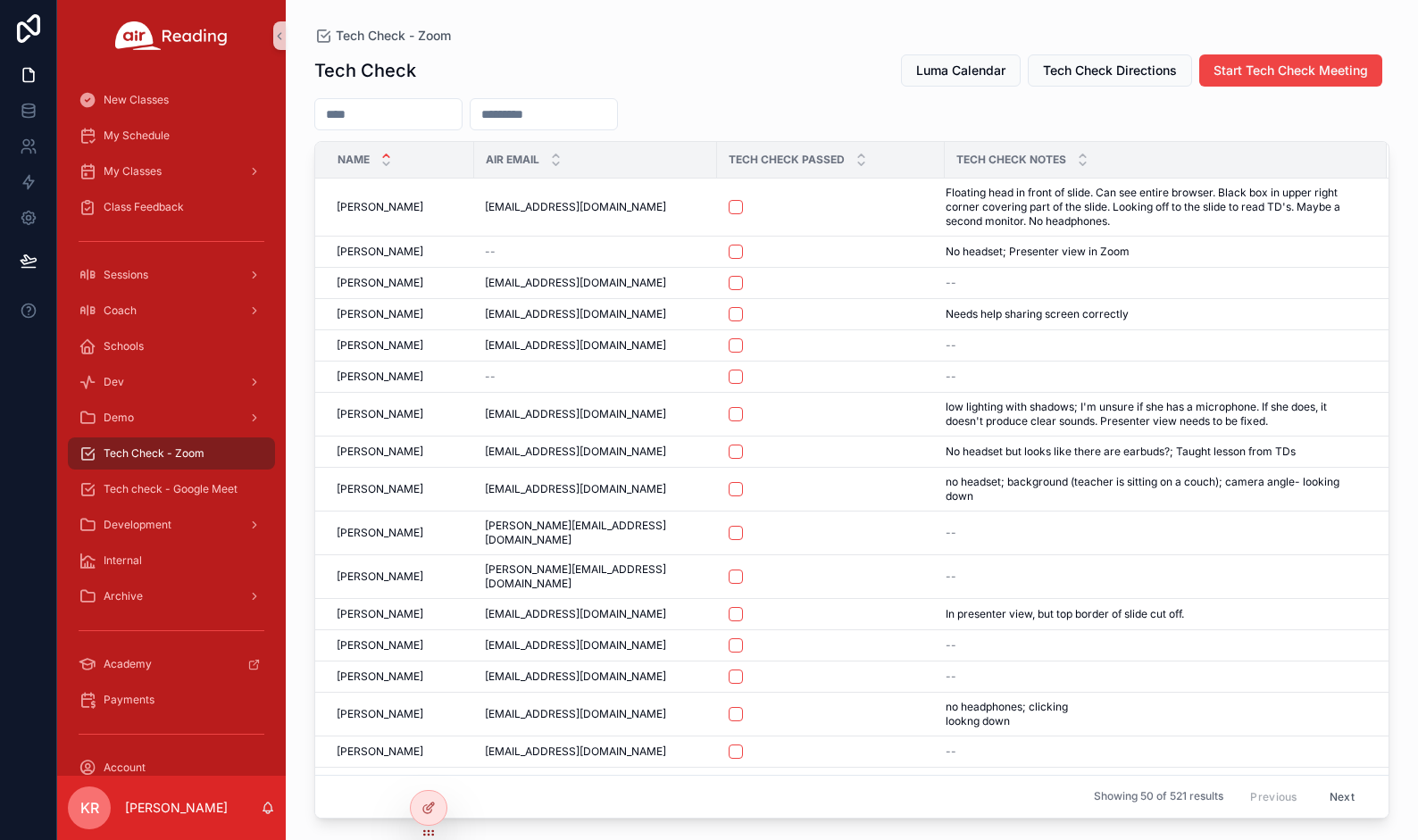  I want to click on span: Demo, so click(118, 418).